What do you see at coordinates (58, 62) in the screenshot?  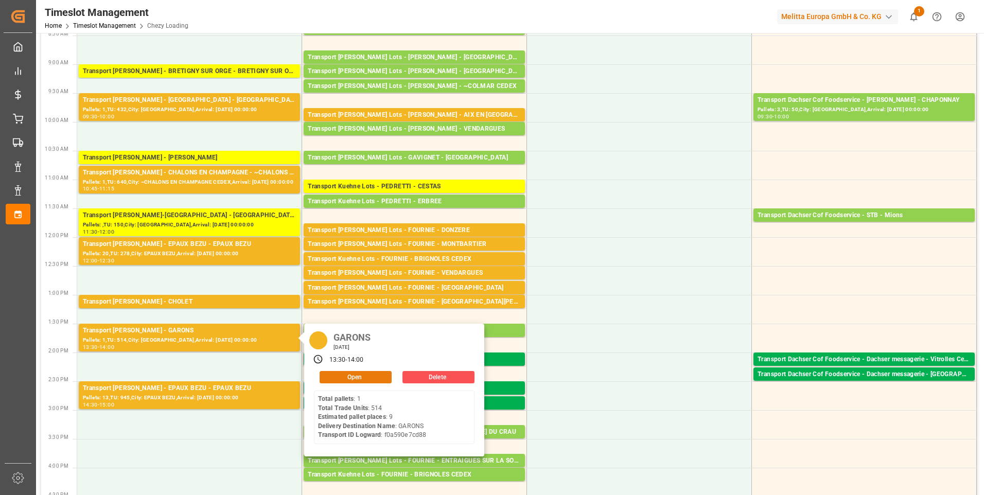 I see `span: 9:00 AM` at bounding box center [58, 62].